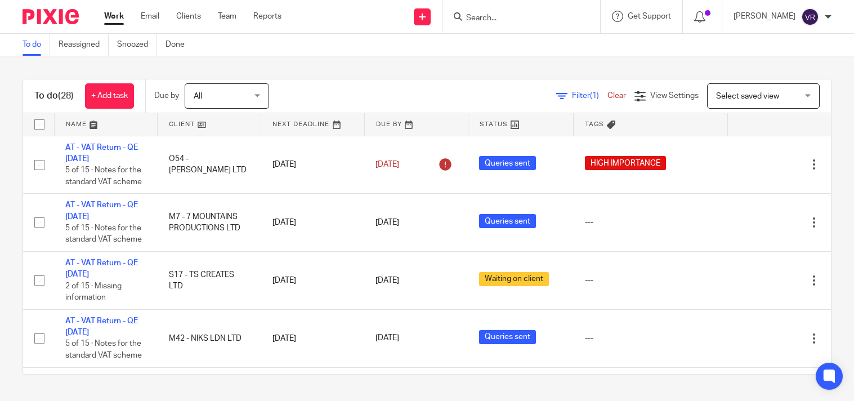  What do you see at coordinates (227, 16) in the screenshot?
I see `a: Team` at bounding box center [227, 16].